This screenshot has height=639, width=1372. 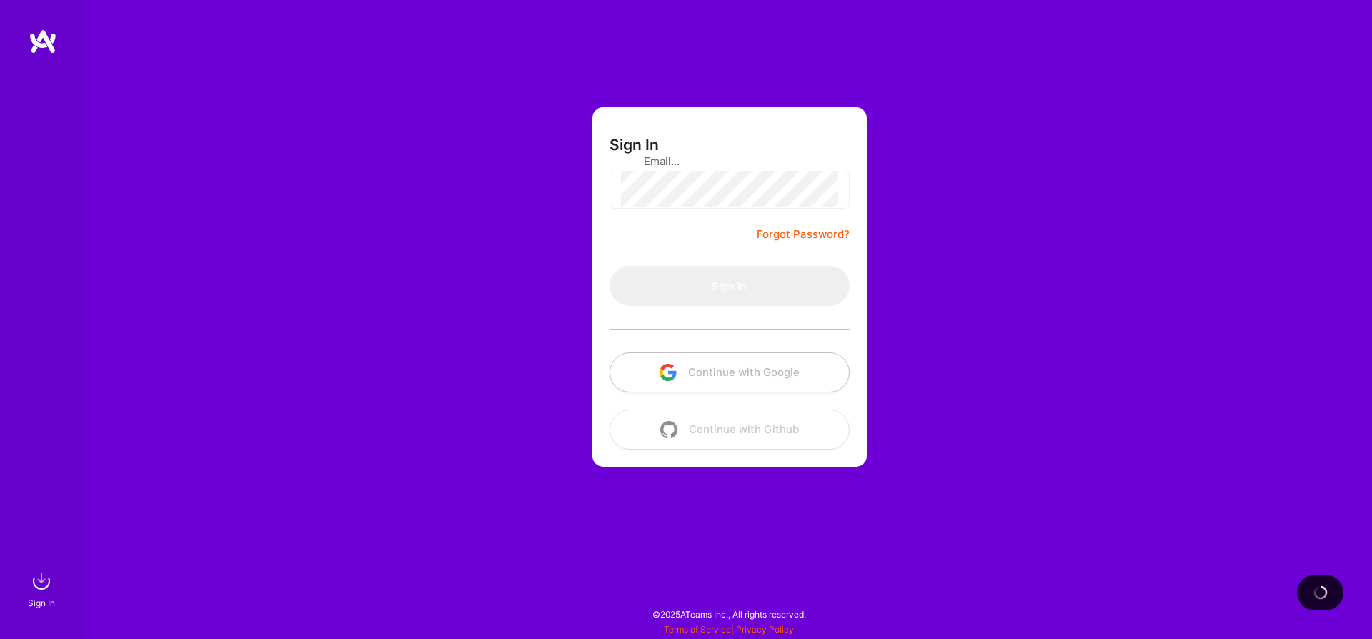 What do you see at coordinates (730, 286) in the screenshot?
I see `button: Sign In` at bounding box center [730, 286].